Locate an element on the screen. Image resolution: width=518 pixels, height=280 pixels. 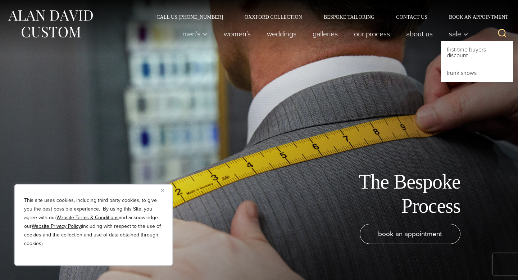
a: Website Privacy Policy is located at coordinates (56, 226).